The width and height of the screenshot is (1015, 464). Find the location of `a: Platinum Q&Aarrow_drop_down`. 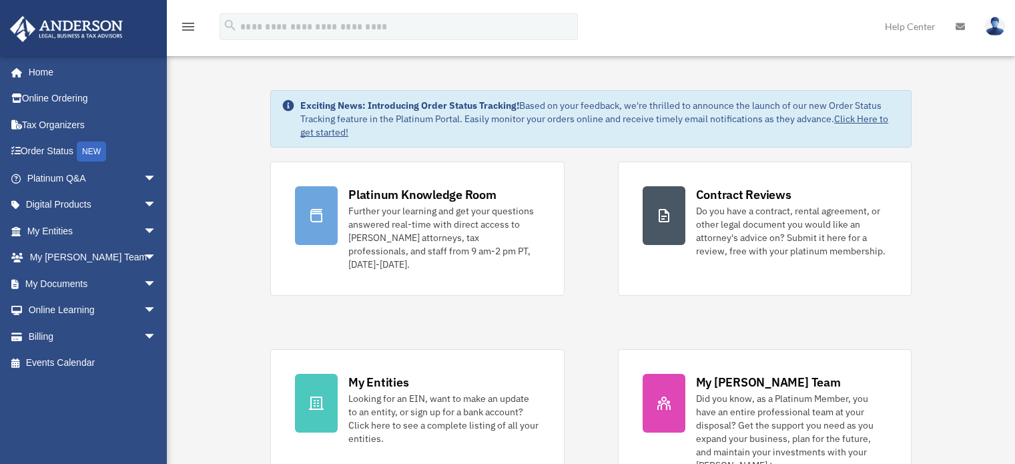

a: Platinum Q&Aarrow_drop_down is located at coordinates (93, 178).